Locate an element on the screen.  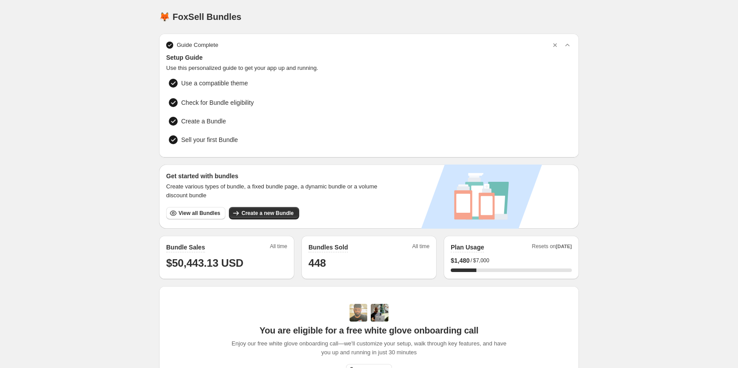
span: Use a compatible theme is located at coordinates (346, 83).